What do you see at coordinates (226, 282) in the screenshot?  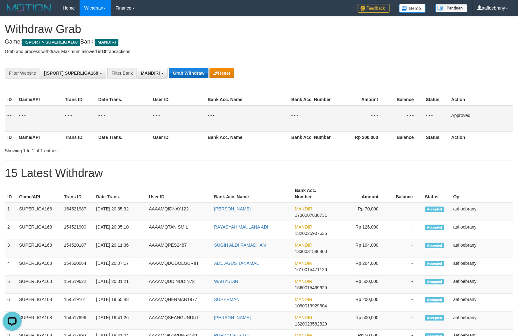 I see `a: WAHYUDIN` at bounding box center [226, 282].